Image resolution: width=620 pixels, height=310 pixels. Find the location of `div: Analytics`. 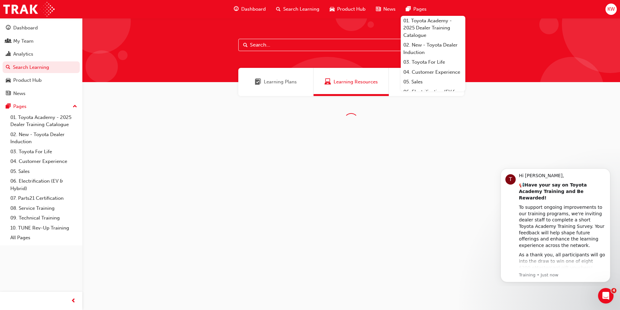

div: Analytics is located at coordinates (23, 54).